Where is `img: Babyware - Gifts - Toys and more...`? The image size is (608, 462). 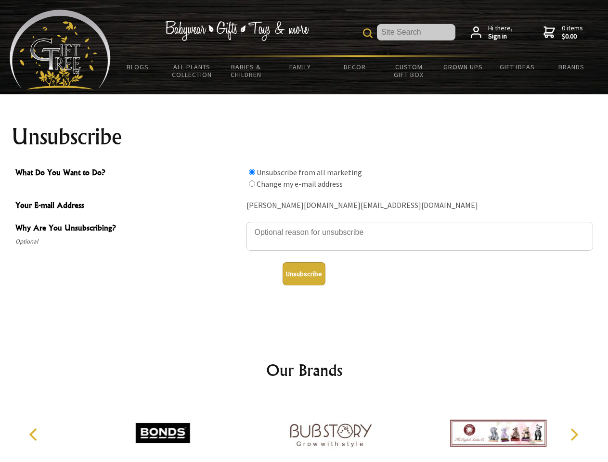
img: Babyware - Gifts - Toys and more... is located at coordinates (60, 50).